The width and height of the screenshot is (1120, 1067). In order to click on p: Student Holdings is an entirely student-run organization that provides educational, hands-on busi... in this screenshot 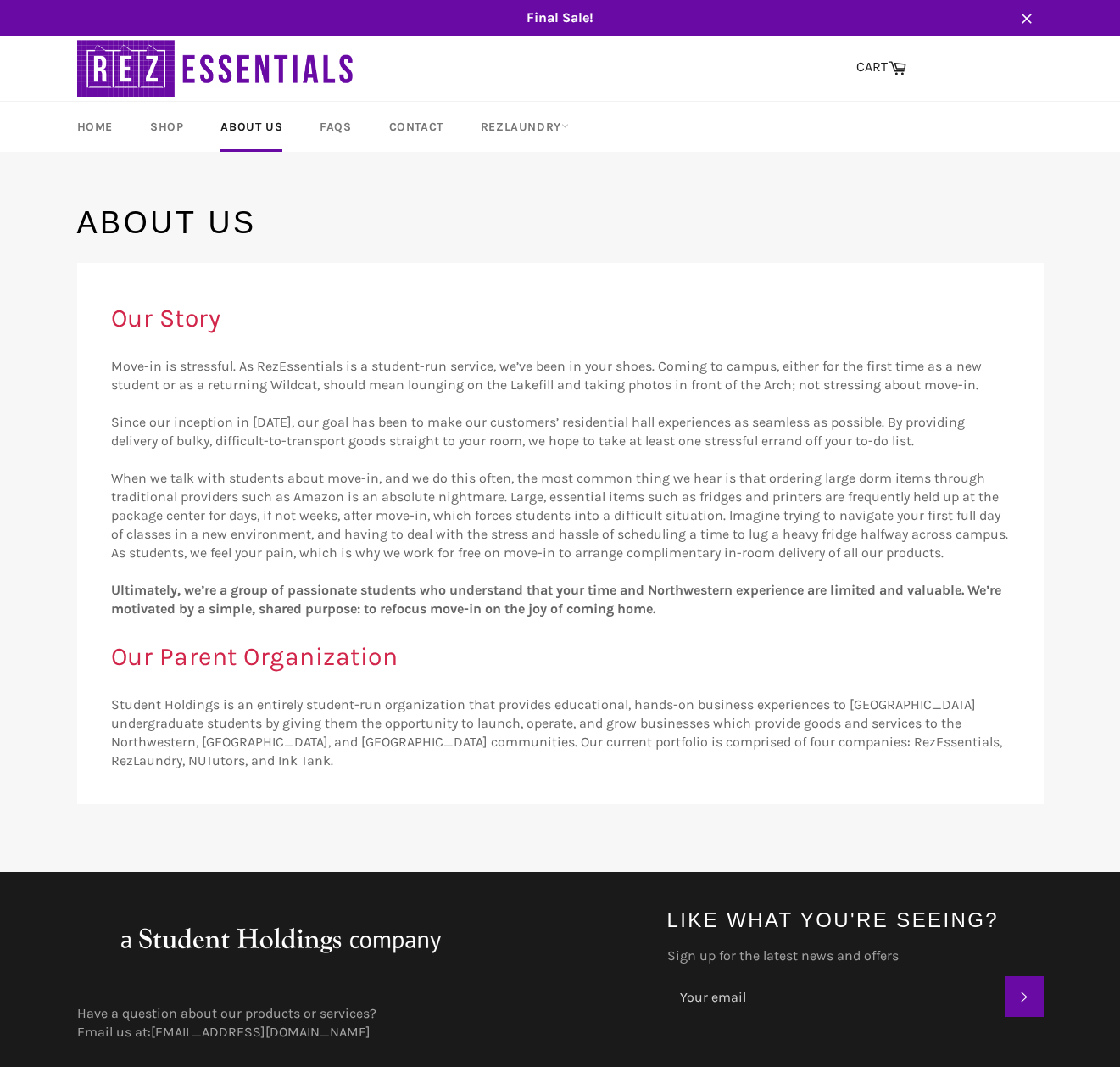, I will do `click(560, 733)`.